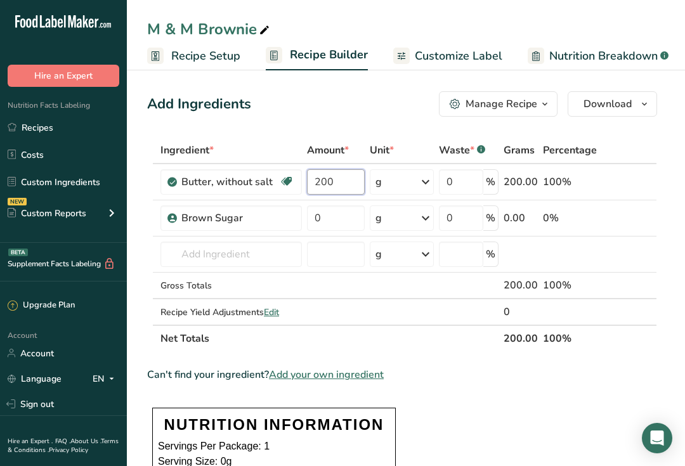 This screenshot has height=466, width=685. What do you see at coordinates (608, 104) in the screenshot?
I see `span: Download` at bounding box center [608, 104].